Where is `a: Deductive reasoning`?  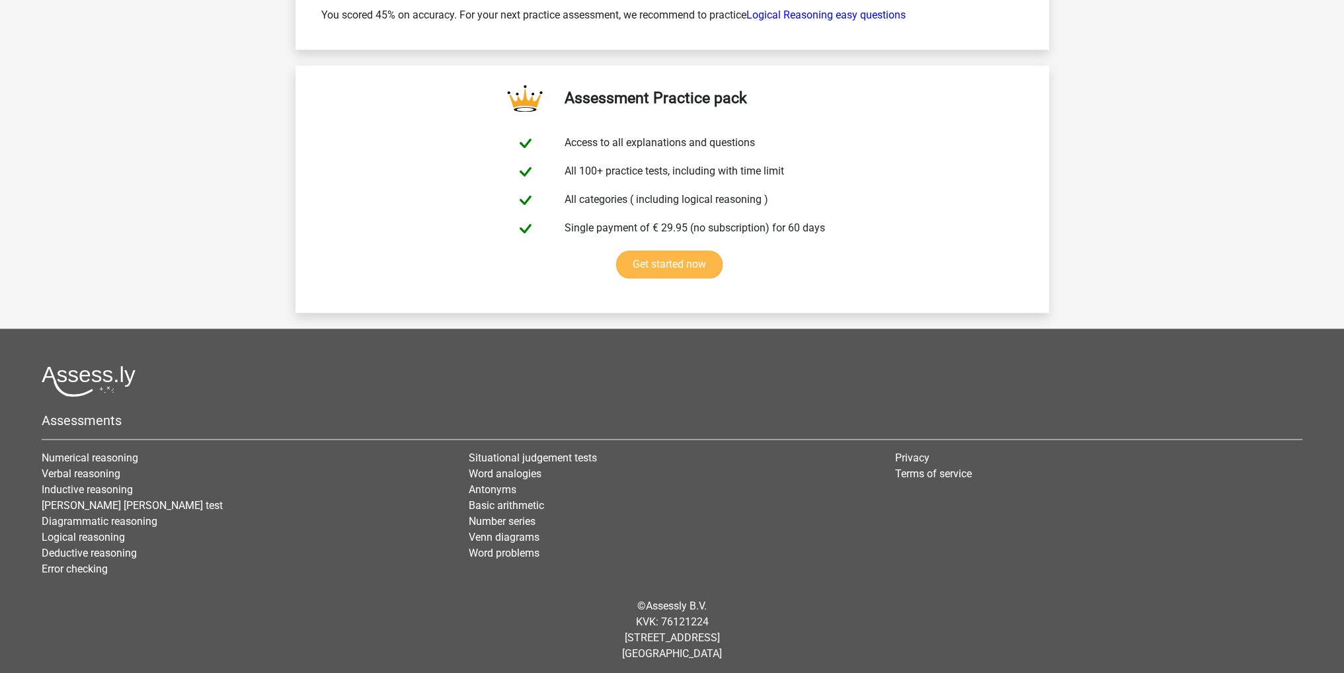 a: Deductive reasoning is located at coordinates (89, 553).